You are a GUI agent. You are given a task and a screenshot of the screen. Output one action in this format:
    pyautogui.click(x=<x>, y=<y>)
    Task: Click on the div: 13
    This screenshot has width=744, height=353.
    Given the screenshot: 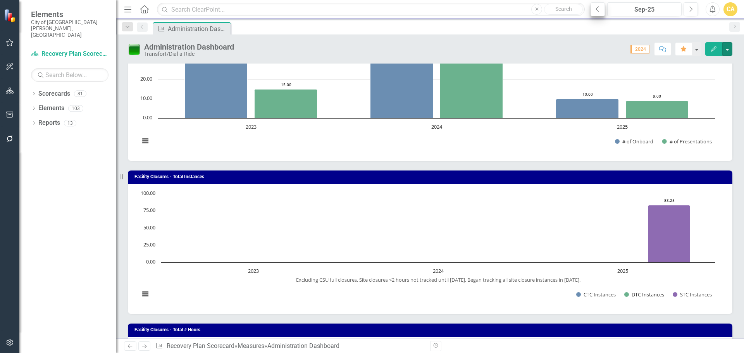 What is the action you would take?
    pyautogui.click(x=70, y=123)
    